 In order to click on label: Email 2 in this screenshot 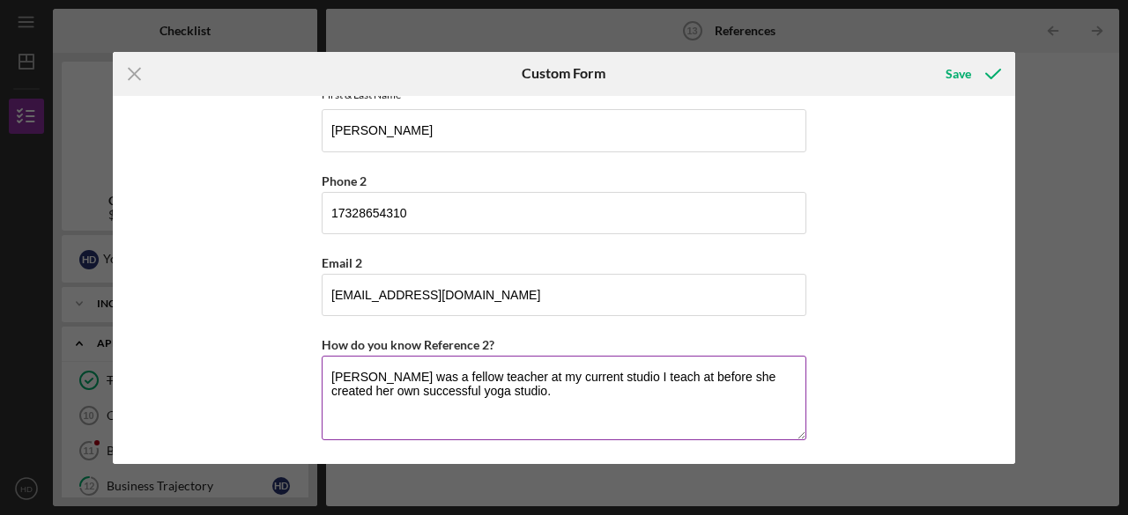, I will do `click(342, 263)`.